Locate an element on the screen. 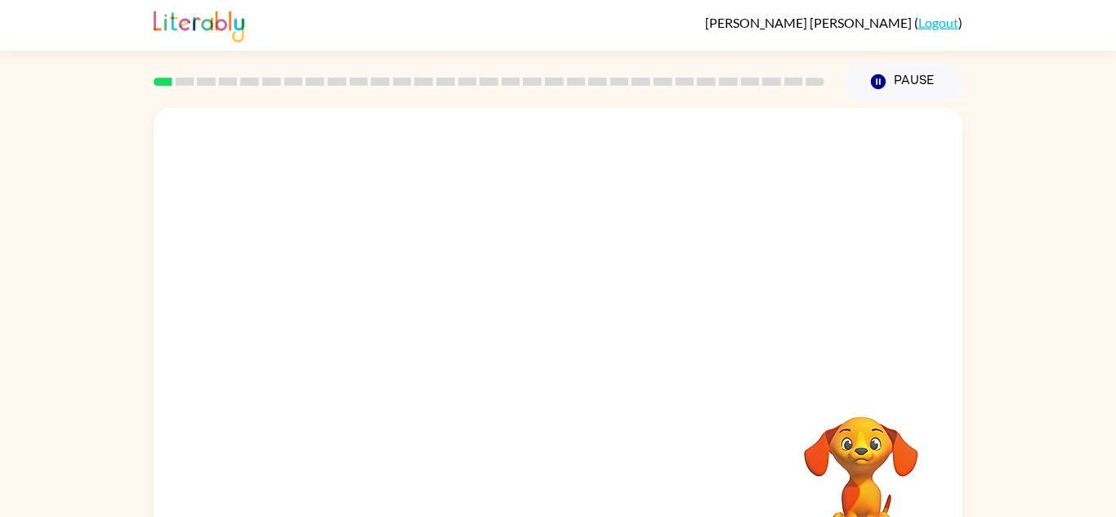 Image resolution: width=1116 pixels, height=517 pixels. button: Pause is located at coordinates (903, 82).